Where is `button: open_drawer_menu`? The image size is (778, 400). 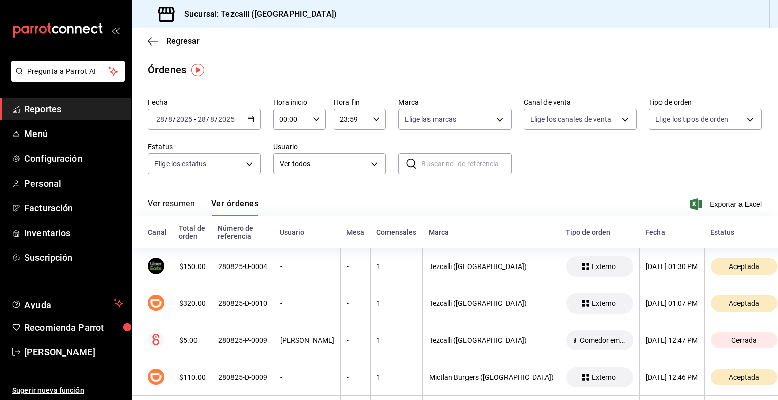 button: open_drawer_menu is located at coordinates (115, 30).